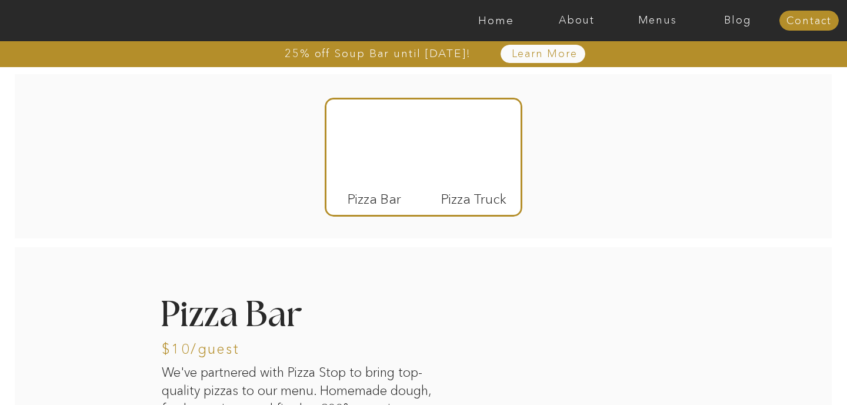 The height and width of the screenshot is (405, 847). I want to click on nav: Blog, so click(738, 21).